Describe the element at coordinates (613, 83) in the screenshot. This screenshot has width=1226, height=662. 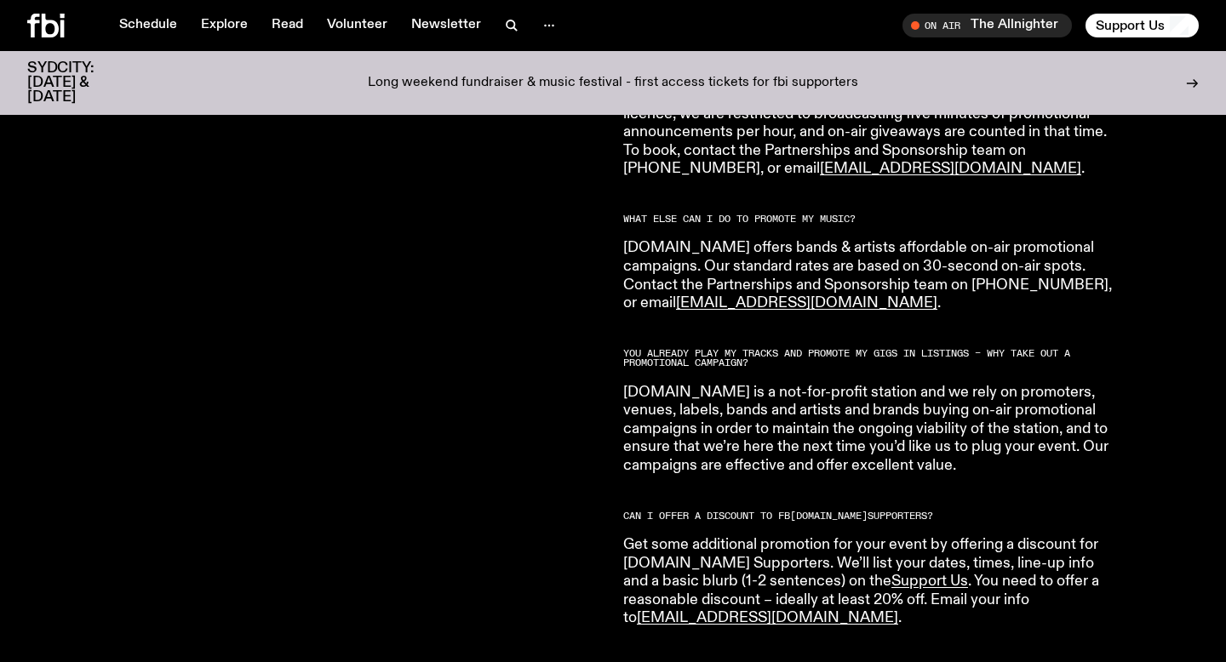
I see `p: Long weekend fundraiser & music festival - first access tickets for fbi supporters` at that location.